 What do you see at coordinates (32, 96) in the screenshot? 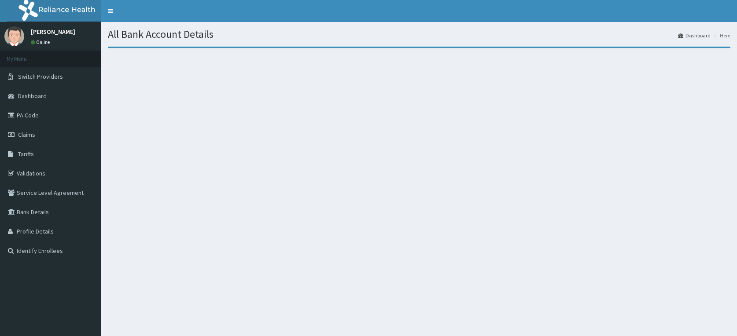
I see `span: Dashboard` at bounding box center [32, 96].